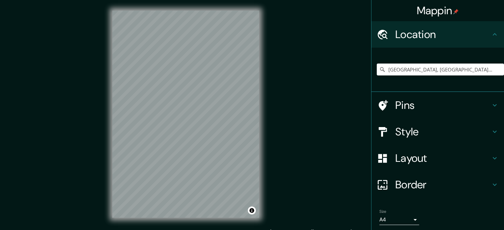  What do you see at coordinates (186, 114) in the screenshot?
I see `canvas: Map` at bounding box center [186, 114].